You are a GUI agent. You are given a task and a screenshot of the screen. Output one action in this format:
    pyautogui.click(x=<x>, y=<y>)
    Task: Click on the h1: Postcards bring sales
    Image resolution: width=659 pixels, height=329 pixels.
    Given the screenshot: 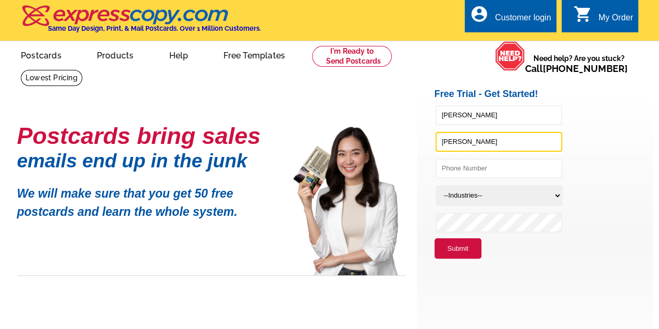 What is the action you would take?
    pyautogui.click(x=147, y=135)
    